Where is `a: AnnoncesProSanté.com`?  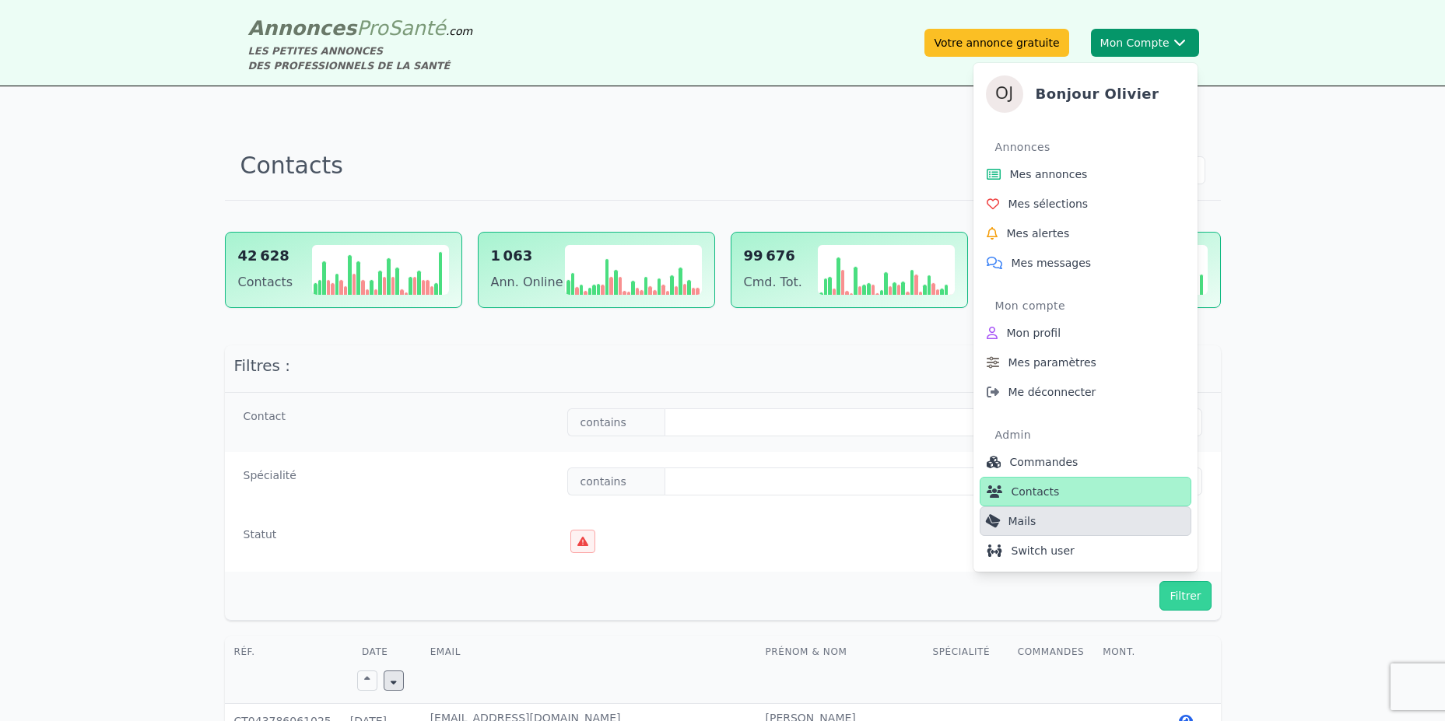 a: AnnoncesProSanté.com is located at coordinates (360, 28).